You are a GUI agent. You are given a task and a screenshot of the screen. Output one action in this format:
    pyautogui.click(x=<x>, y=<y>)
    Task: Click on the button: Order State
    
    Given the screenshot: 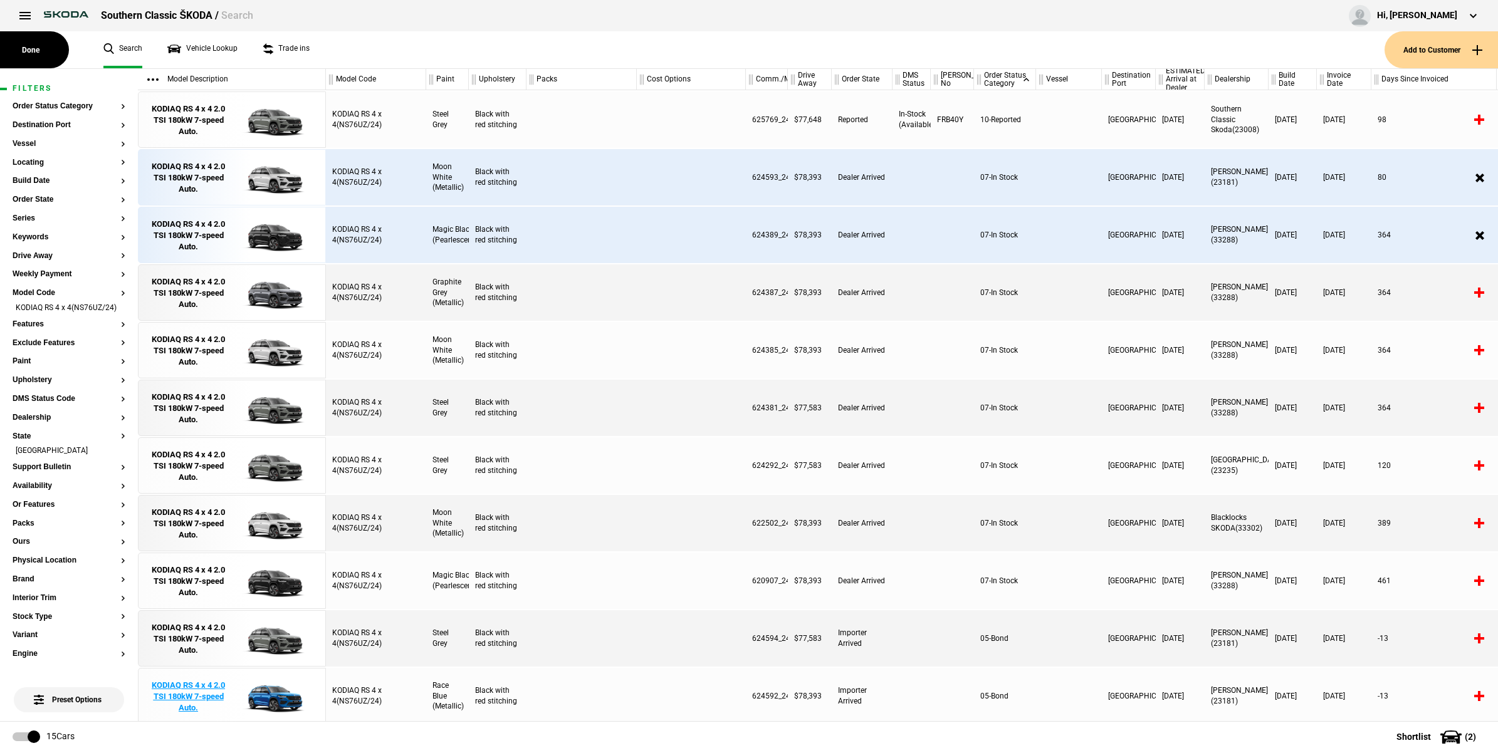 What is the action you would take?
    pyautogui.click(x=69, y=200)
    